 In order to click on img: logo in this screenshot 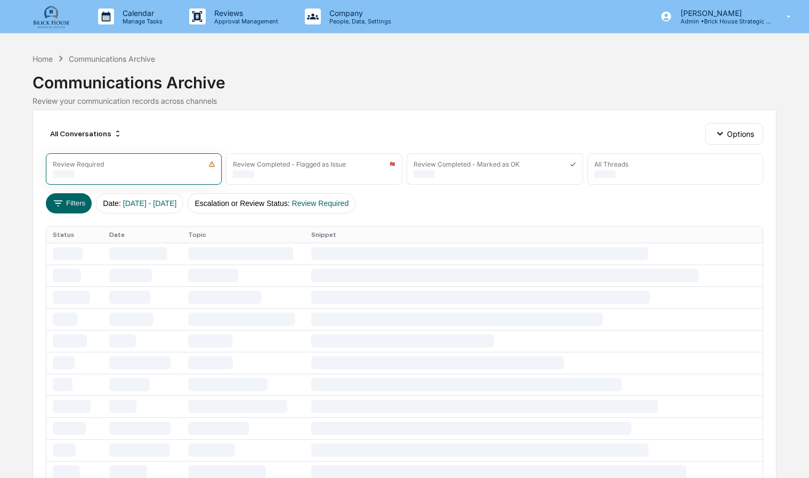, I will do `click(51, 17)`.